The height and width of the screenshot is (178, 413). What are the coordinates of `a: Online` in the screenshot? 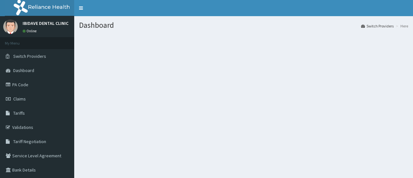 It's located at (30, 31).